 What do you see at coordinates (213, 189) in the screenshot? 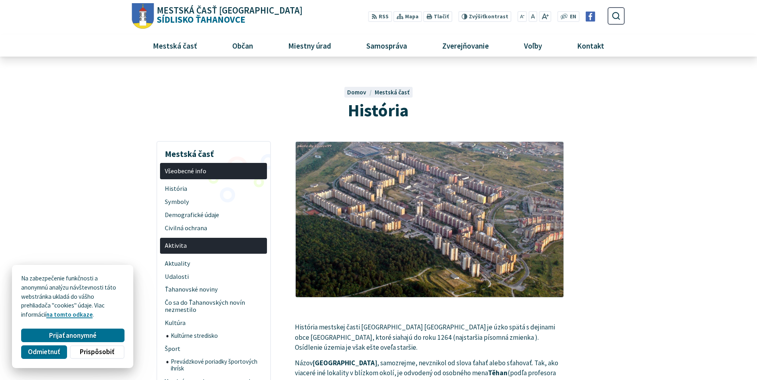
I see `a: História` at bounding box center [213, 189].